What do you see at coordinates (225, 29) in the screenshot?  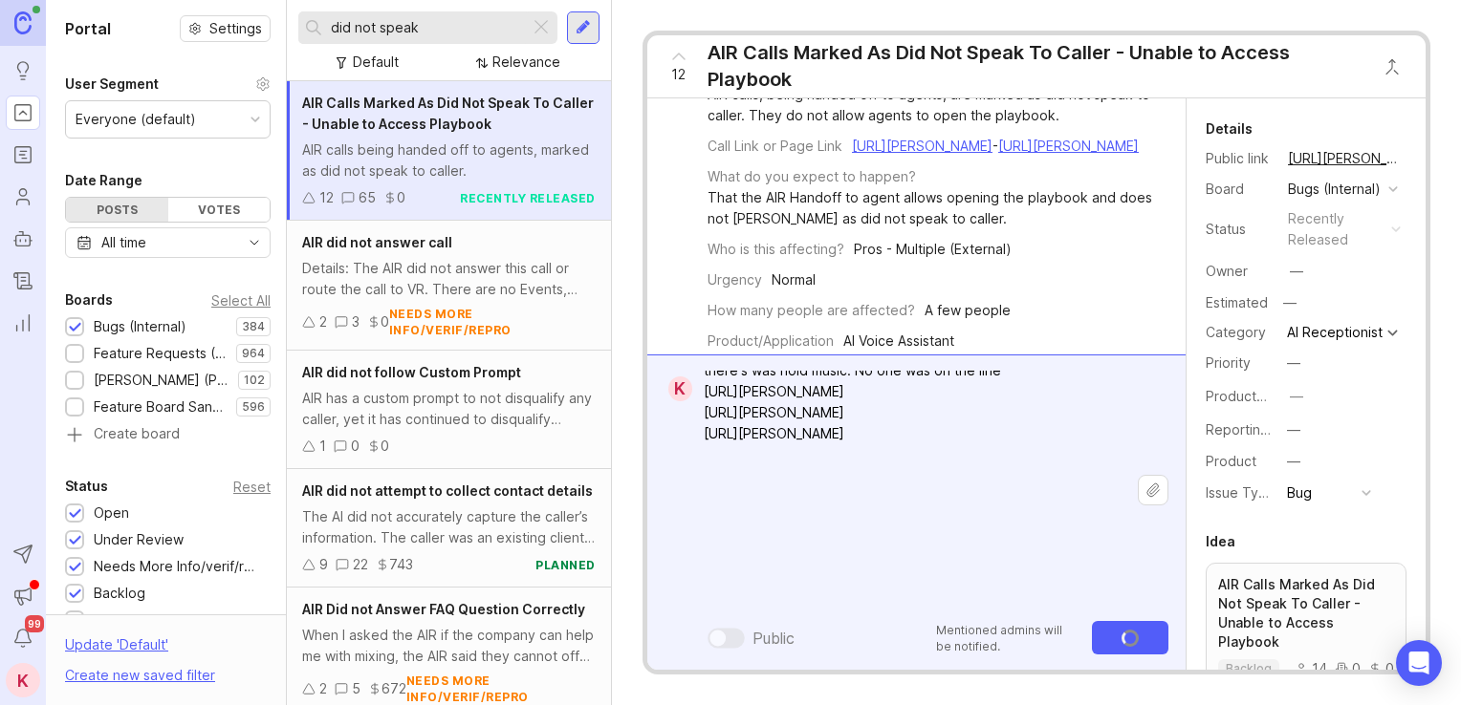 I see `button: Settings` at bounding box center [225, 29].